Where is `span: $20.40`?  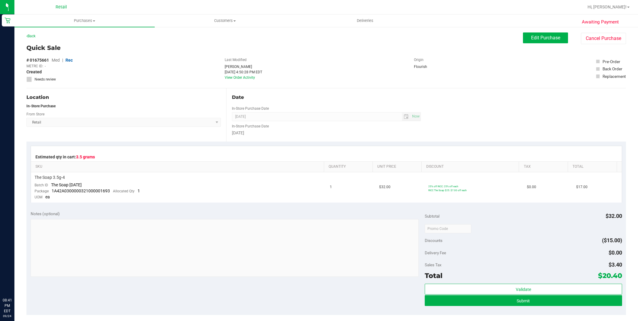 span: $20.40 is located at coordinates (610, 276).